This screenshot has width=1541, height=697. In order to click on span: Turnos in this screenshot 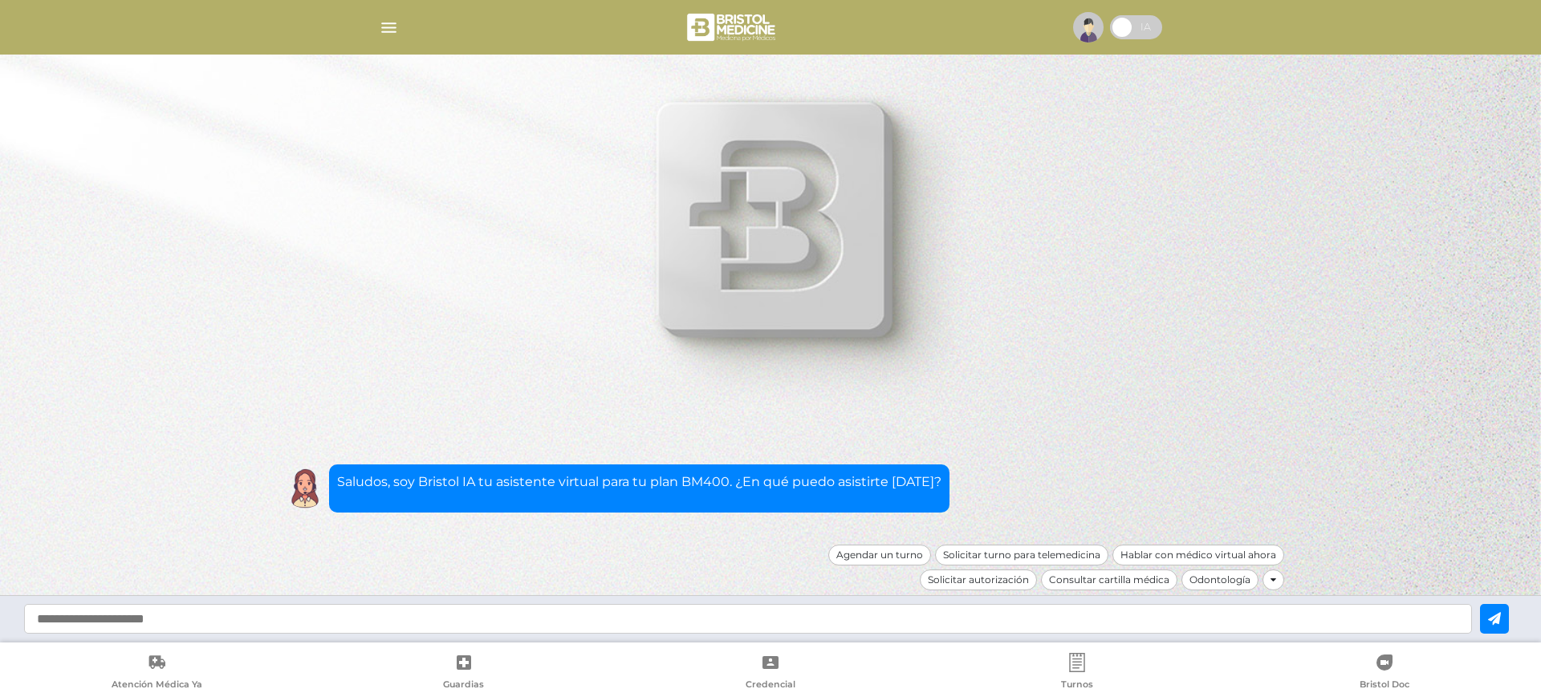, I will do `click(1077, 686)`.